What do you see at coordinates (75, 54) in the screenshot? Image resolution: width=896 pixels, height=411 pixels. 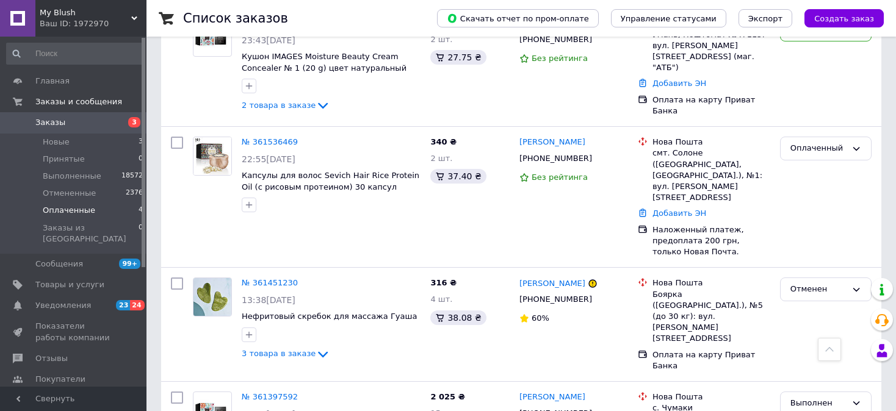 I see `input: Поиск` at bounding box center [75, 54].